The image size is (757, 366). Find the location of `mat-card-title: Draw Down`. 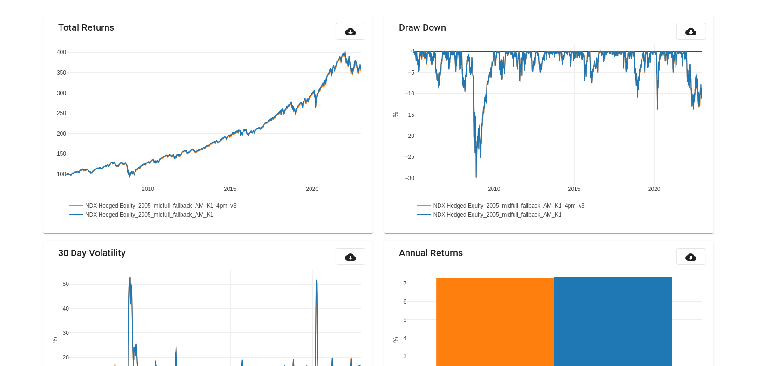

mat-card-title: Draw Down is located at coordinates (423, 27).